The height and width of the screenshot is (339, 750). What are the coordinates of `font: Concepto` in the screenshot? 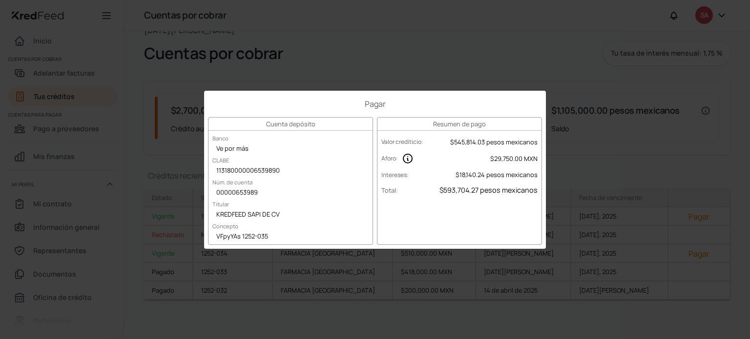 It's located at (225, 226).